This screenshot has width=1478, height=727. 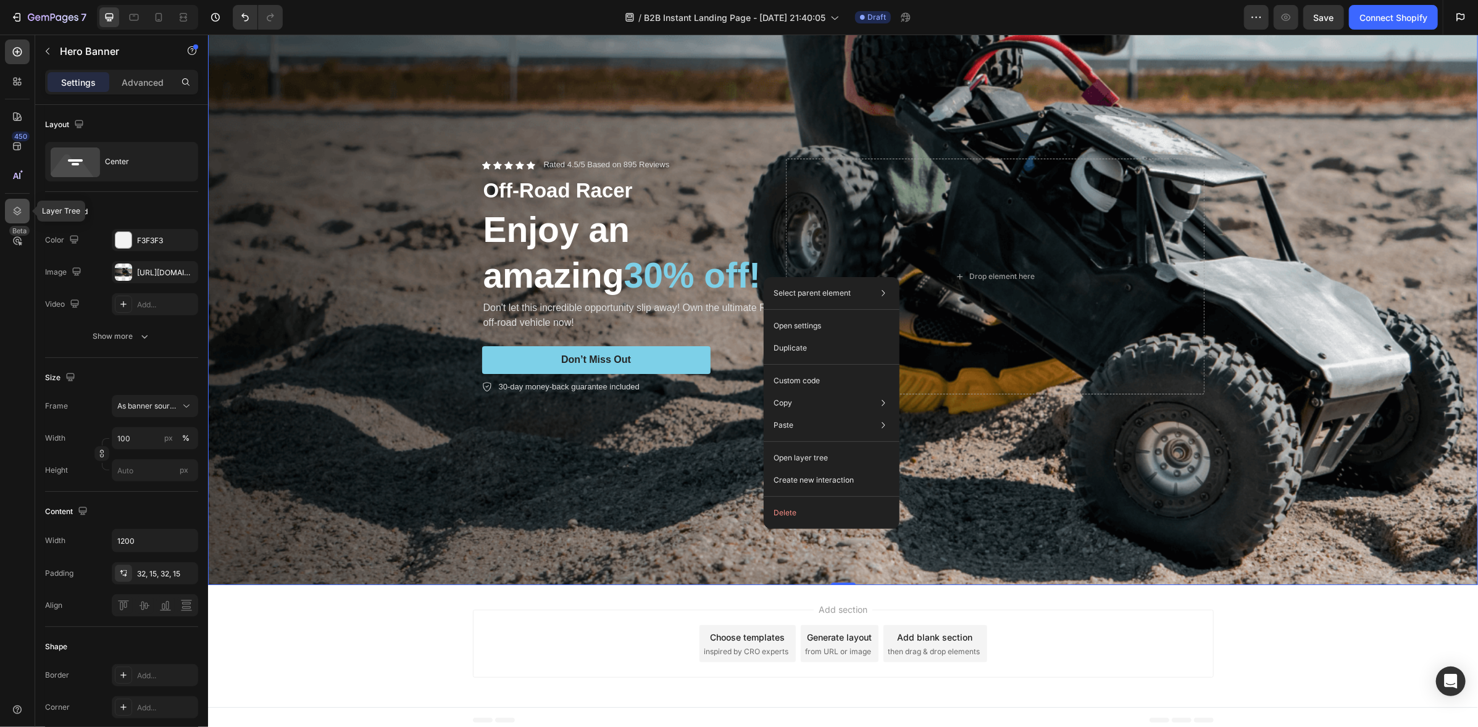 I want to click on button: Show more, so click(x=122, y=336).